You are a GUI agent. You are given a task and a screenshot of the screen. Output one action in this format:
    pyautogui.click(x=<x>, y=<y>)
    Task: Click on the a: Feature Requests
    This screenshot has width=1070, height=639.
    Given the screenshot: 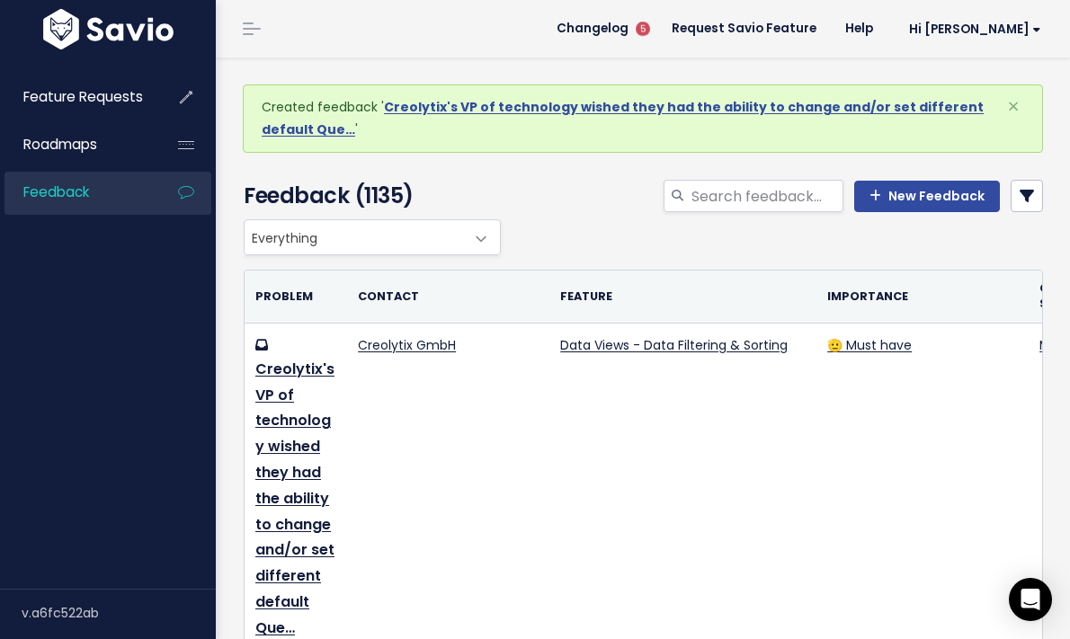 What is the action you would take?
    pyautogui.click(x=76, y=97)
    